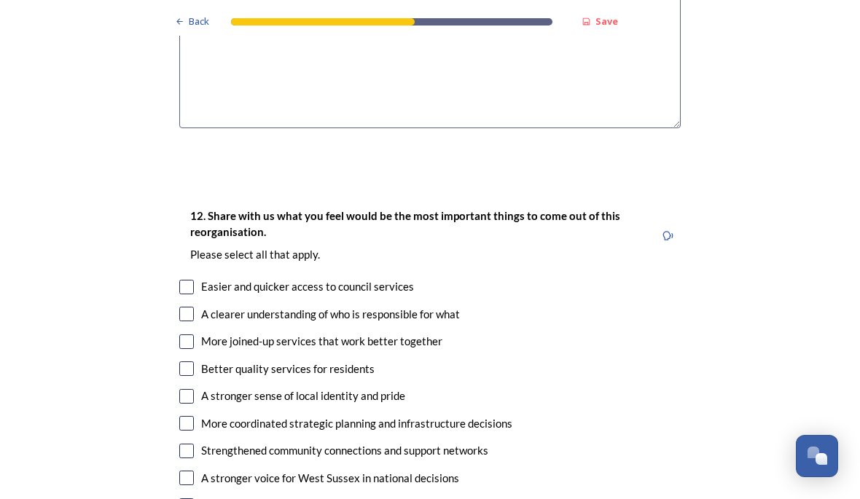  What do you see at coordinates (330, 314) in the screenshot?
I see `div: A clearer understanding of who is responsible for what` at bounding box center [330, 314].